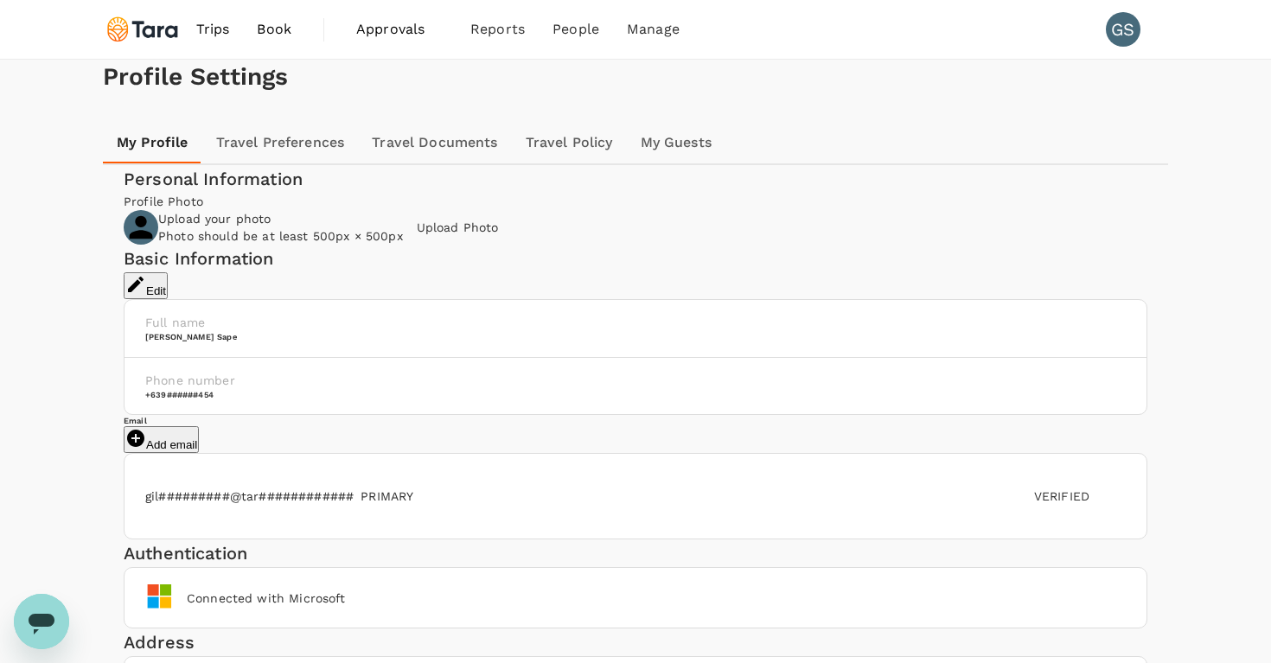 The height and width of the screenshot is (663, 1271). What do you see at coordinates (569, 143) in the screenshot?
I see `a: Travel Policy` at bounding box center [569, 143].